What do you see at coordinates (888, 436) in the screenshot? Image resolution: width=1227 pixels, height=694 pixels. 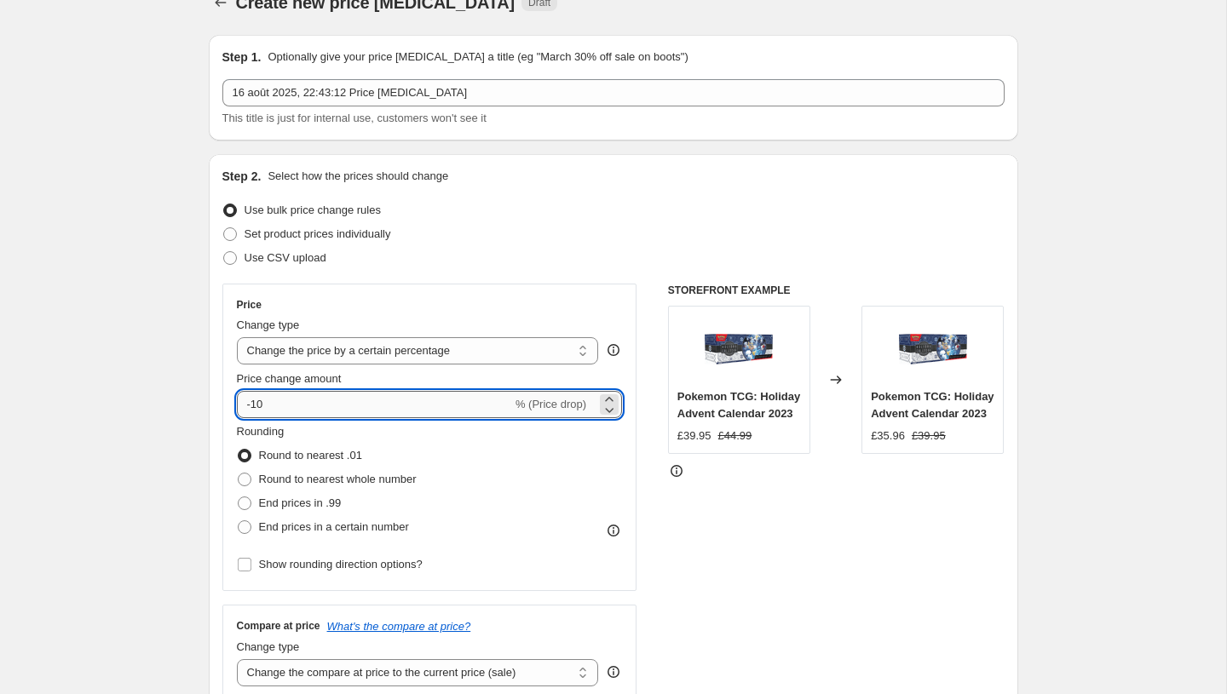 I see `div: £35.96` at bounding box center [888, 436].